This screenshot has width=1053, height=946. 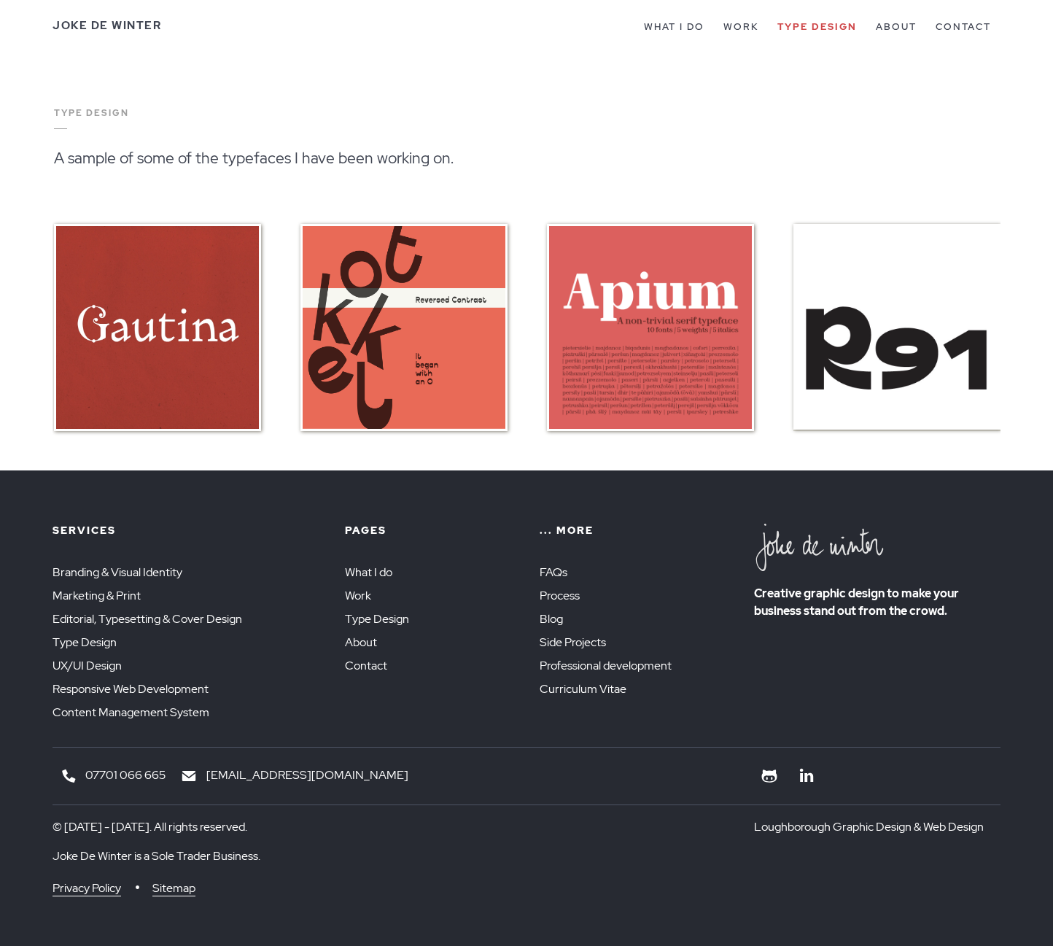 What do you see at coordinates (897, 327) in the screenshot?
I see `a: R91 A geometic exploration with loose railway ties.` at bounding box center [897, 327].